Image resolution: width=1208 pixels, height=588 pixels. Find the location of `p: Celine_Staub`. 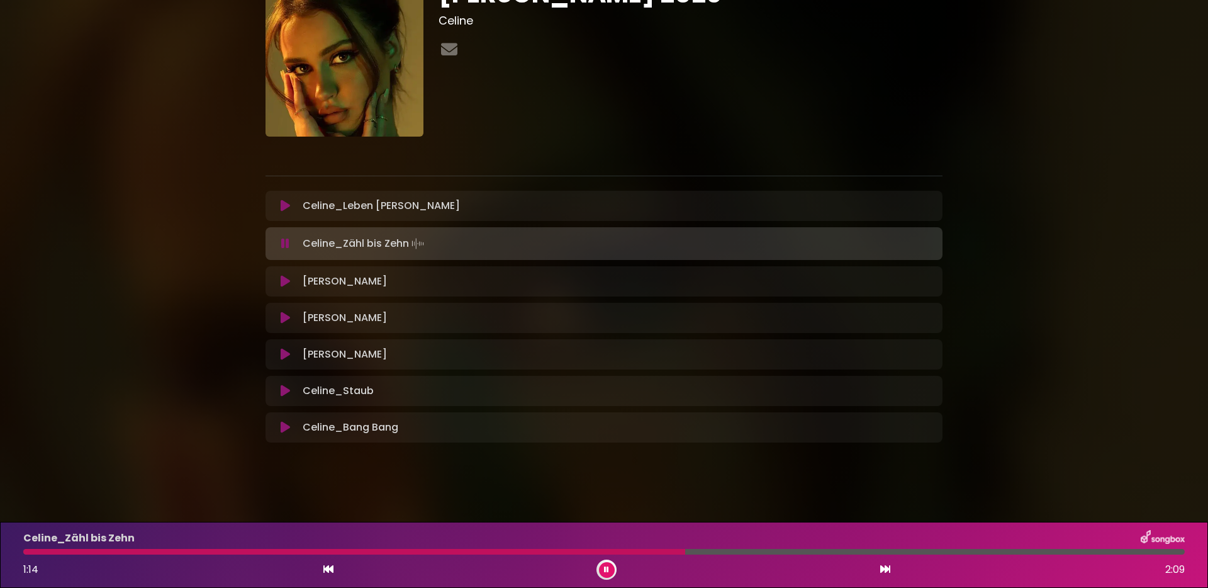

p: Celine_Staub is located at coordinates (338, 391).